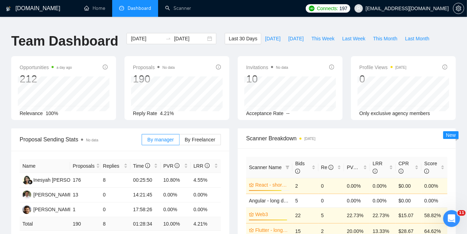 Image resolution: width=467 pixels, height=234 pixels. I want to click on td: 8, so click(115, 180).